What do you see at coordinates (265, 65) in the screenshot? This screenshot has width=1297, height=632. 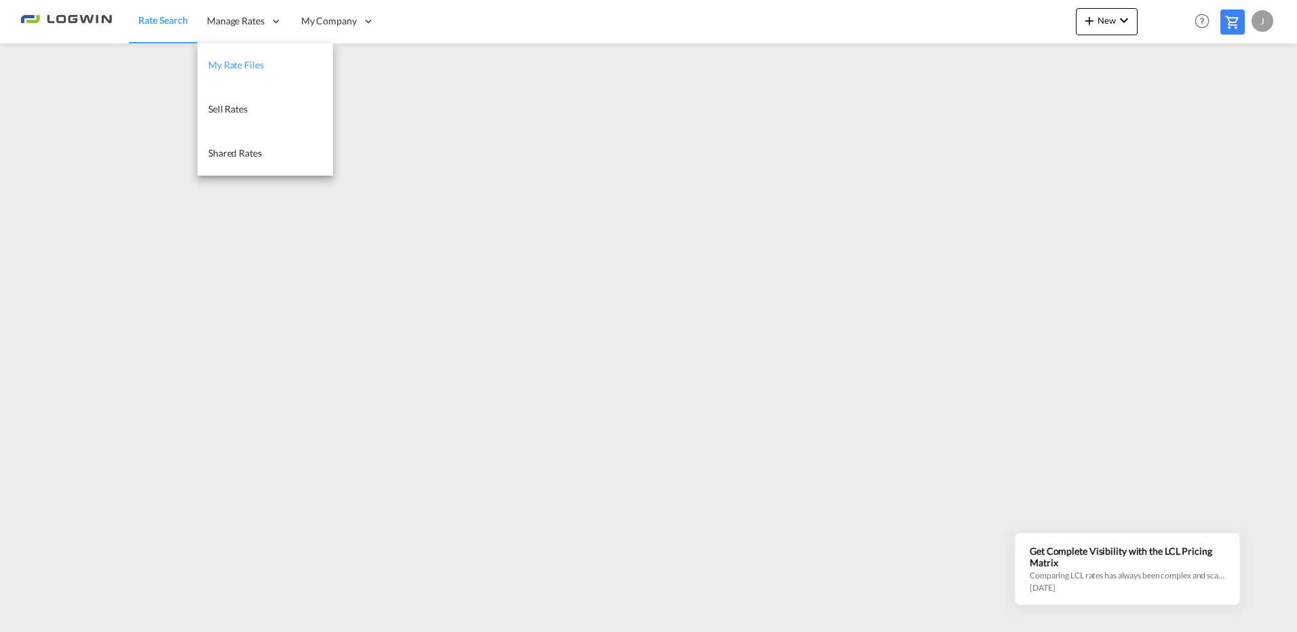 I see `a: My Rate Files` at bounding box center [265, 65].